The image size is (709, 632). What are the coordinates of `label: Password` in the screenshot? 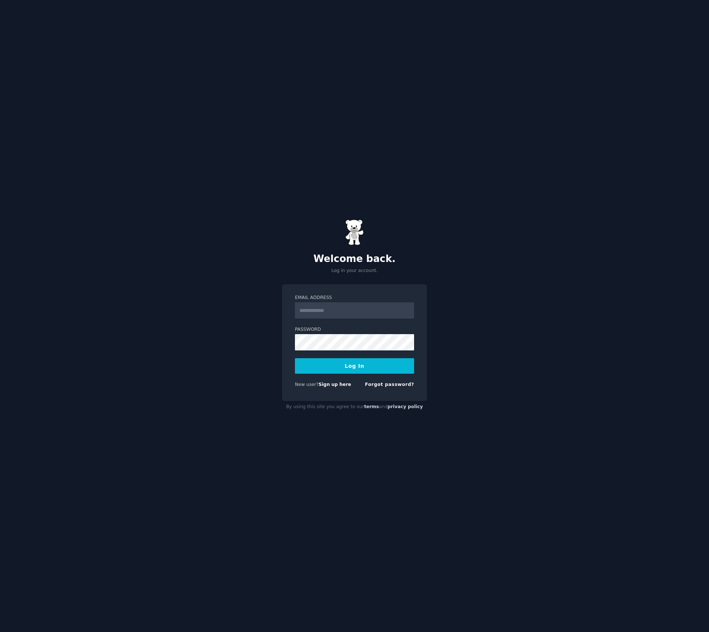 It's located at (355, 330).